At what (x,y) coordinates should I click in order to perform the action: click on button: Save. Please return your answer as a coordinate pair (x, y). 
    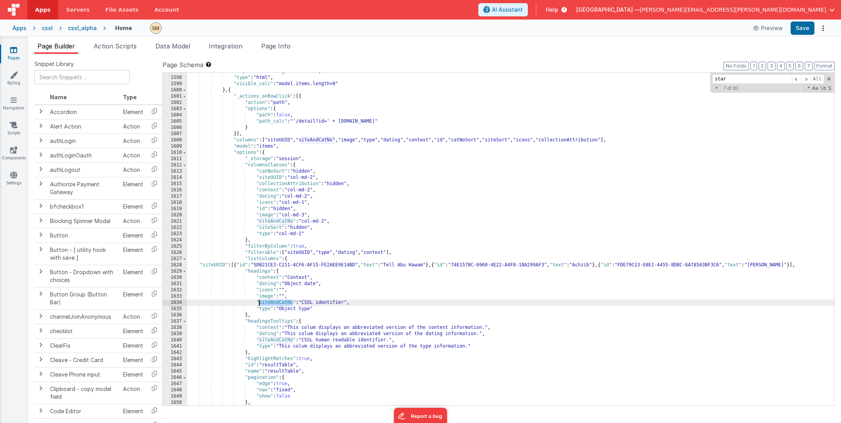
    Looking at the image, I should click on (802, 28).